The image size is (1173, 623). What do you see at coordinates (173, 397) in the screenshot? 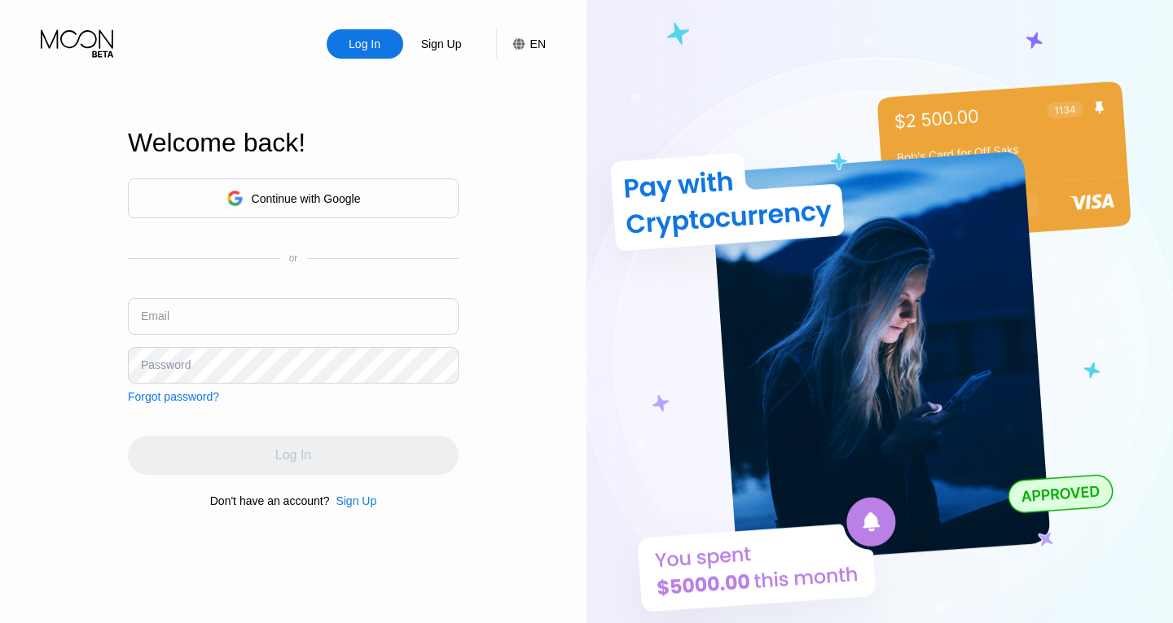
I see `div: Forgot password?` at bounding box center [173, 397].